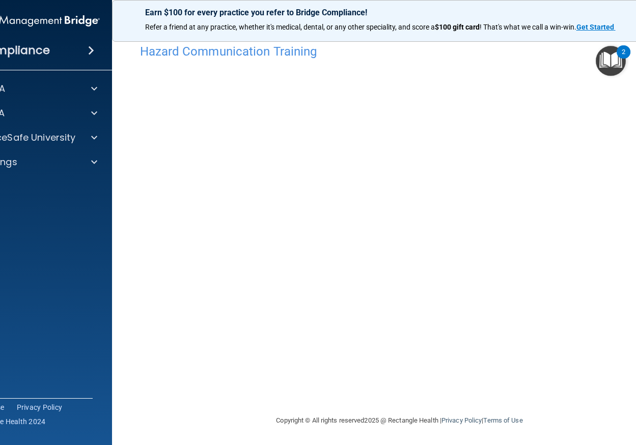 This screenshot has height=445, width=636. Describe the element at coordinates (458, 27) in the screenshot. I see `strong: $100 gift card` at that location.